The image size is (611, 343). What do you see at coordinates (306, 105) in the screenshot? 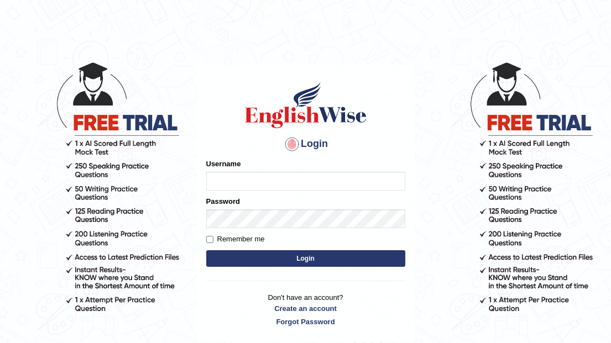
I see `img: Logo of English Wise sign in for intelligent practice with AI` at bounding box center [306, 105].